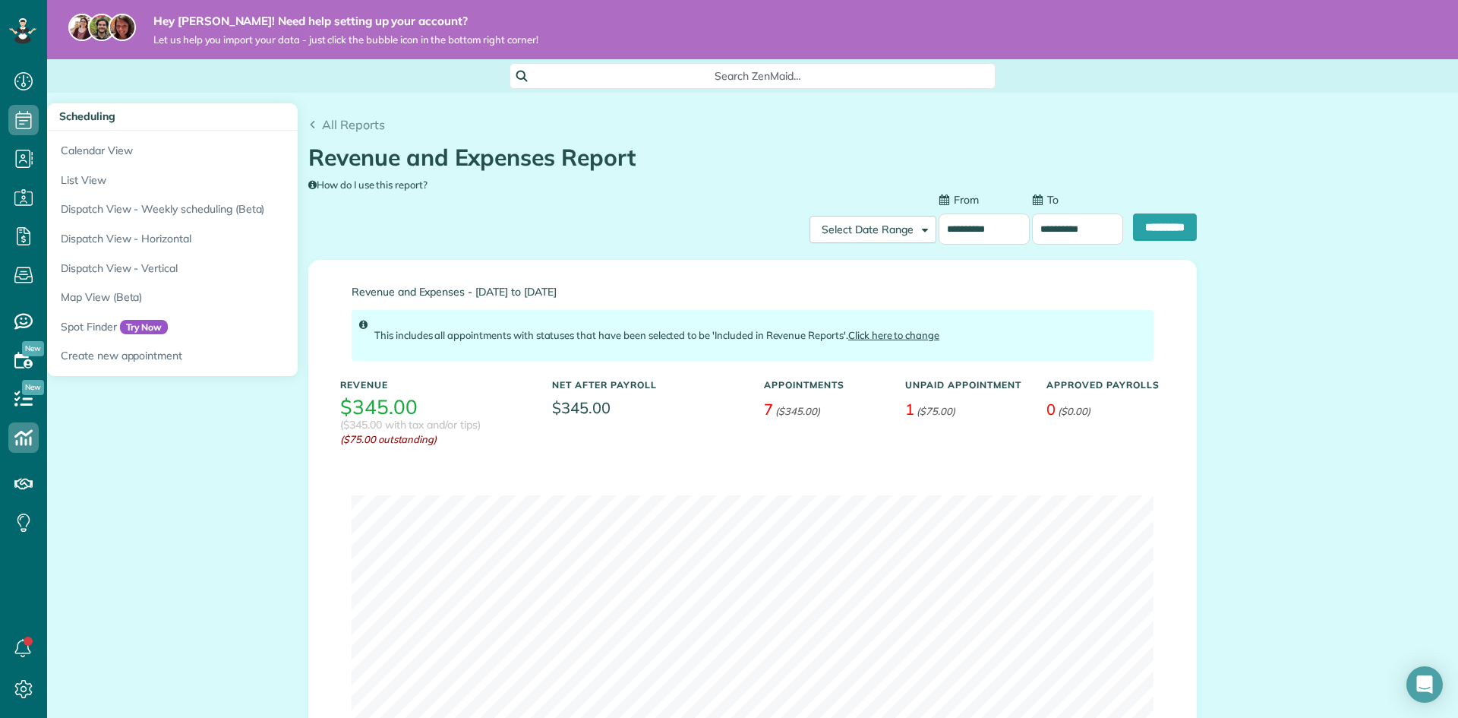 The image size is (1458, 718). Describe the element at coordinates (368, 185) in the screenshot. I see `a: How do I use this report?` at that location.